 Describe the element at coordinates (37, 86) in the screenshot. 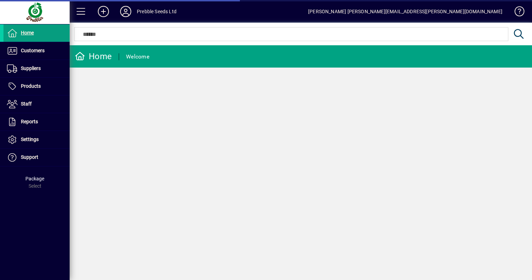

I see `a: Products` at that location.